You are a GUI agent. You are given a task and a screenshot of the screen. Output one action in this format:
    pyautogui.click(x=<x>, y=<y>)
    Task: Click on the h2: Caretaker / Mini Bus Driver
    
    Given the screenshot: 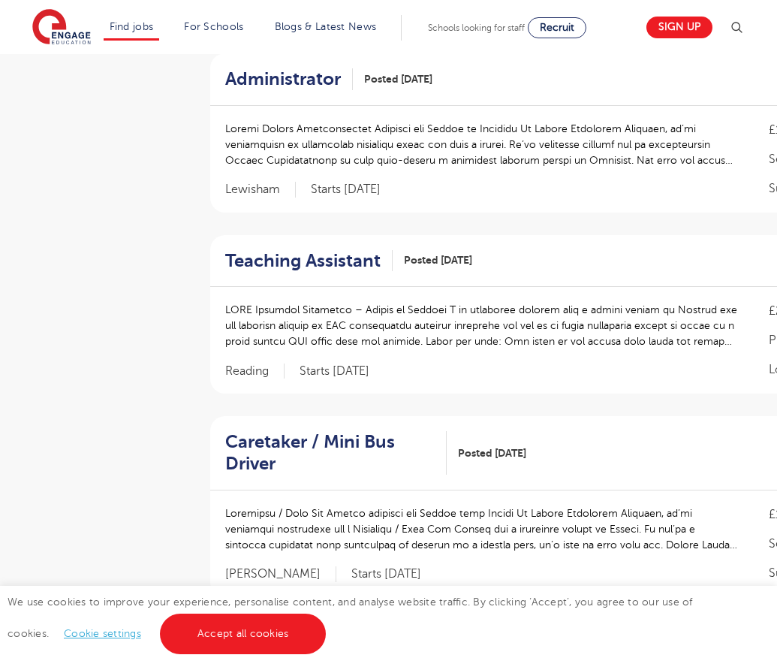 What is the action you would take?
    pyautogui.click(x=330, y=453)
    